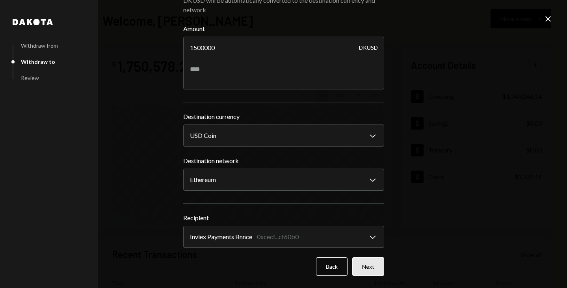 The width and height of the screenshot is (567, 288). I want to click on button: Back, so click(332, 266).